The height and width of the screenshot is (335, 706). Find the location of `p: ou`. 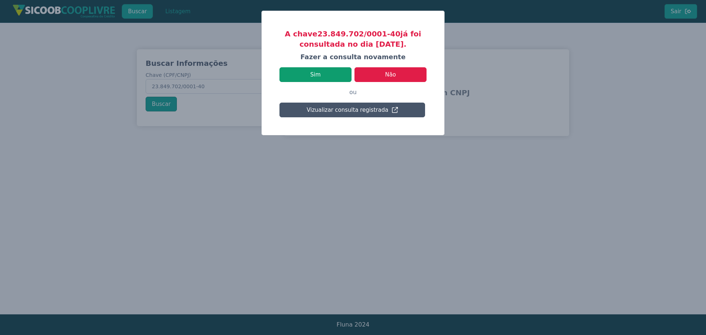

p: ou is located at coordinates (353, 92).